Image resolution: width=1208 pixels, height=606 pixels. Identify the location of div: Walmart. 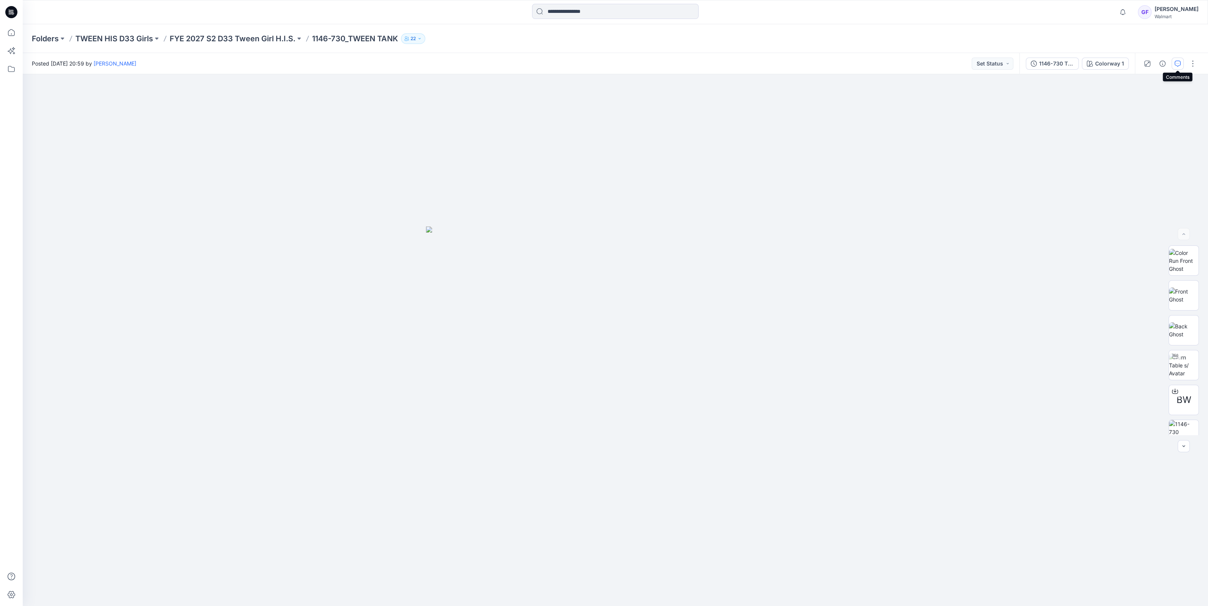
(1176, 16).